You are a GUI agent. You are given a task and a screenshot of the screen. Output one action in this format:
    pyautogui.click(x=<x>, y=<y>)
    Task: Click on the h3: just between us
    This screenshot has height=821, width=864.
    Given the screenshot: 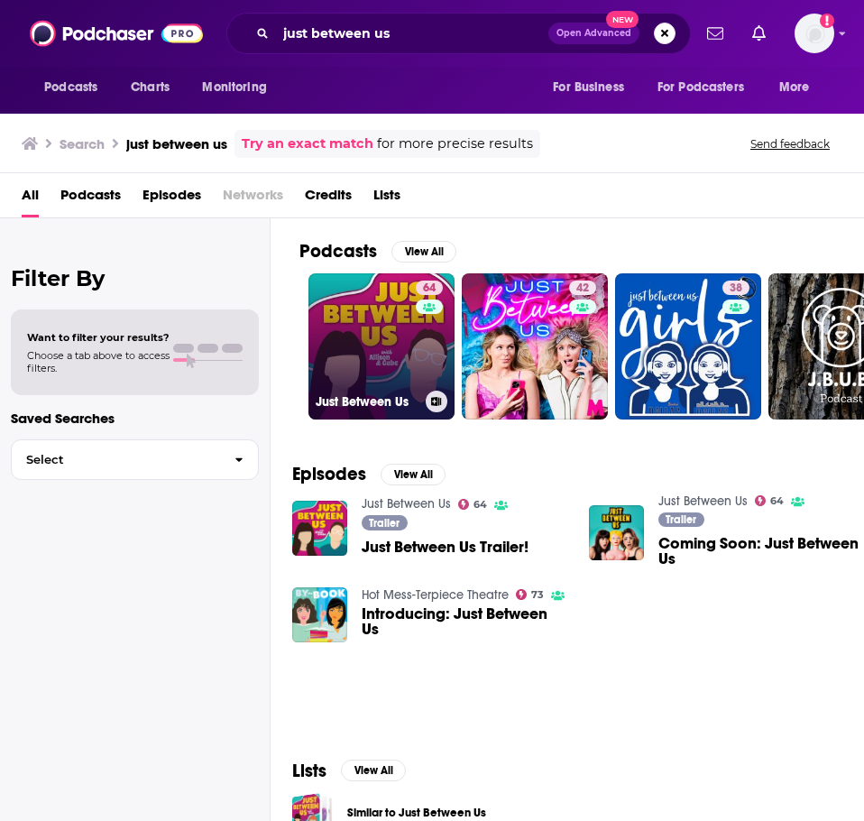 What is the action you would take?
    pyautogui.click(x=177, y=143)
    